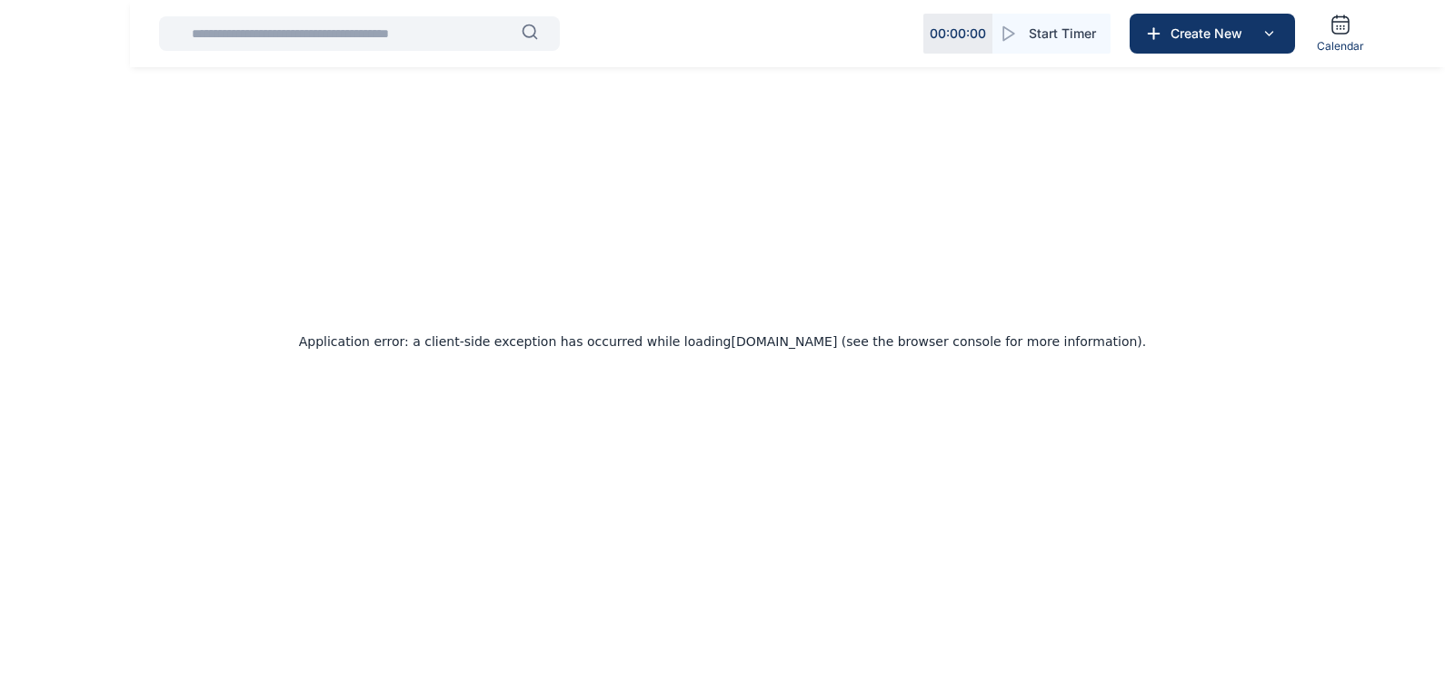 The height and width of the screenshot is (683, 1445). I want to click on span: Create New, so click(1211, 34).